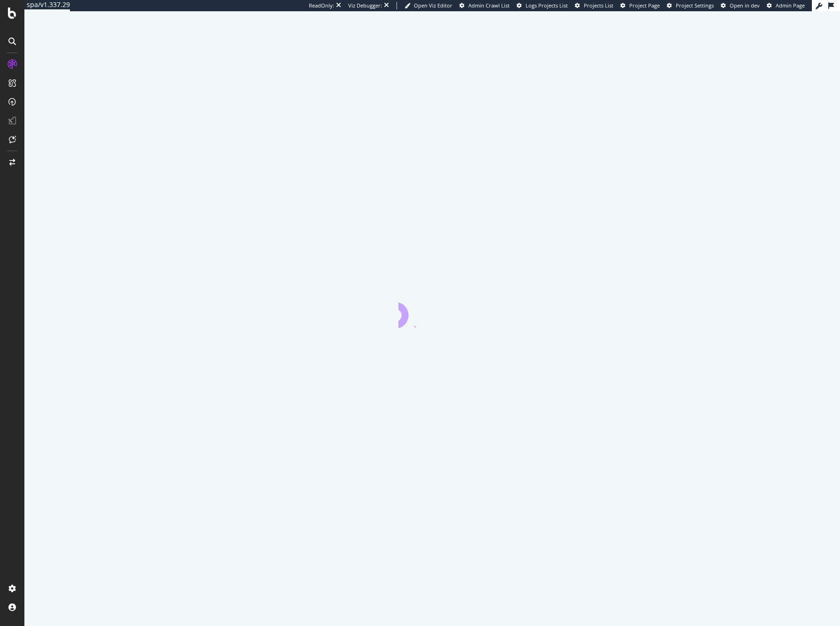 The width and height of the screenshot is (840, 626). Describe the element at coordinates (547, 5) in the screenshot. I see `span: Logs Projects List` at that location.